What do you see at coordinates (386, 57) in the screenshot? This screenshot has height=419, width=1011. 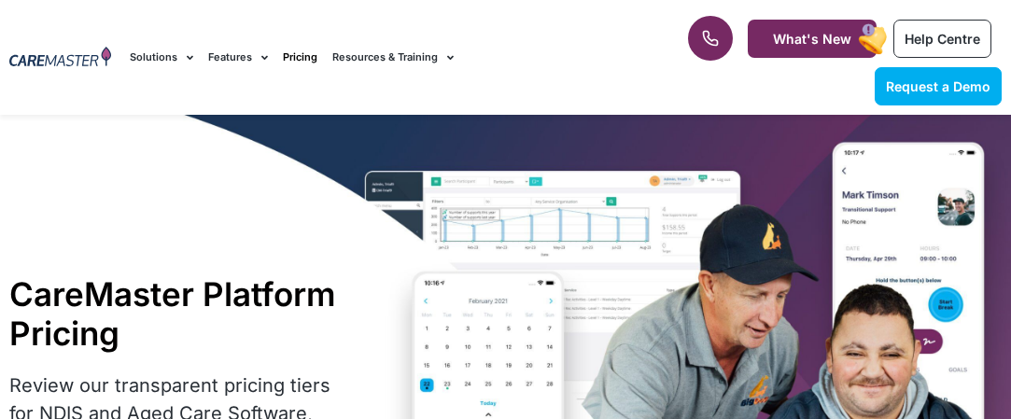 I see `nav: Menu` at bounding box center [386, 57].